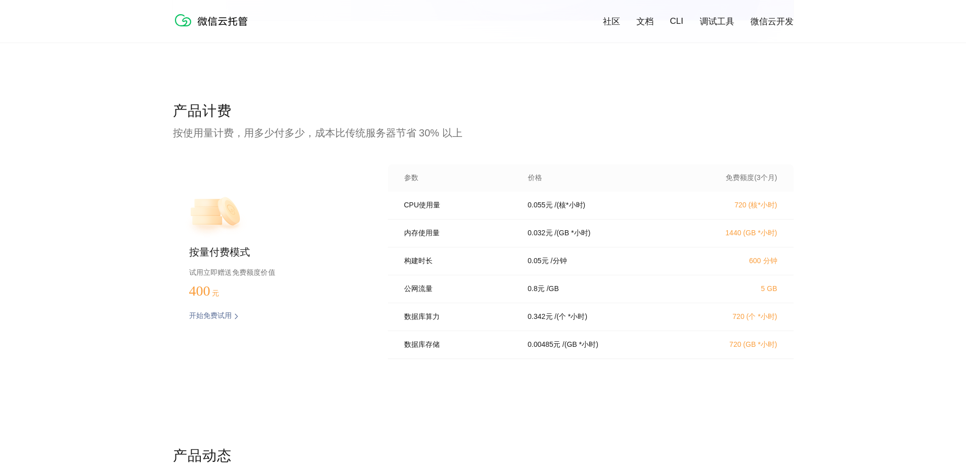 The width and height of the screenshot is (966, 466). Describe the element at coordinates (538, 261) in the screenshot. I see `p: 0.05 元` at that location.